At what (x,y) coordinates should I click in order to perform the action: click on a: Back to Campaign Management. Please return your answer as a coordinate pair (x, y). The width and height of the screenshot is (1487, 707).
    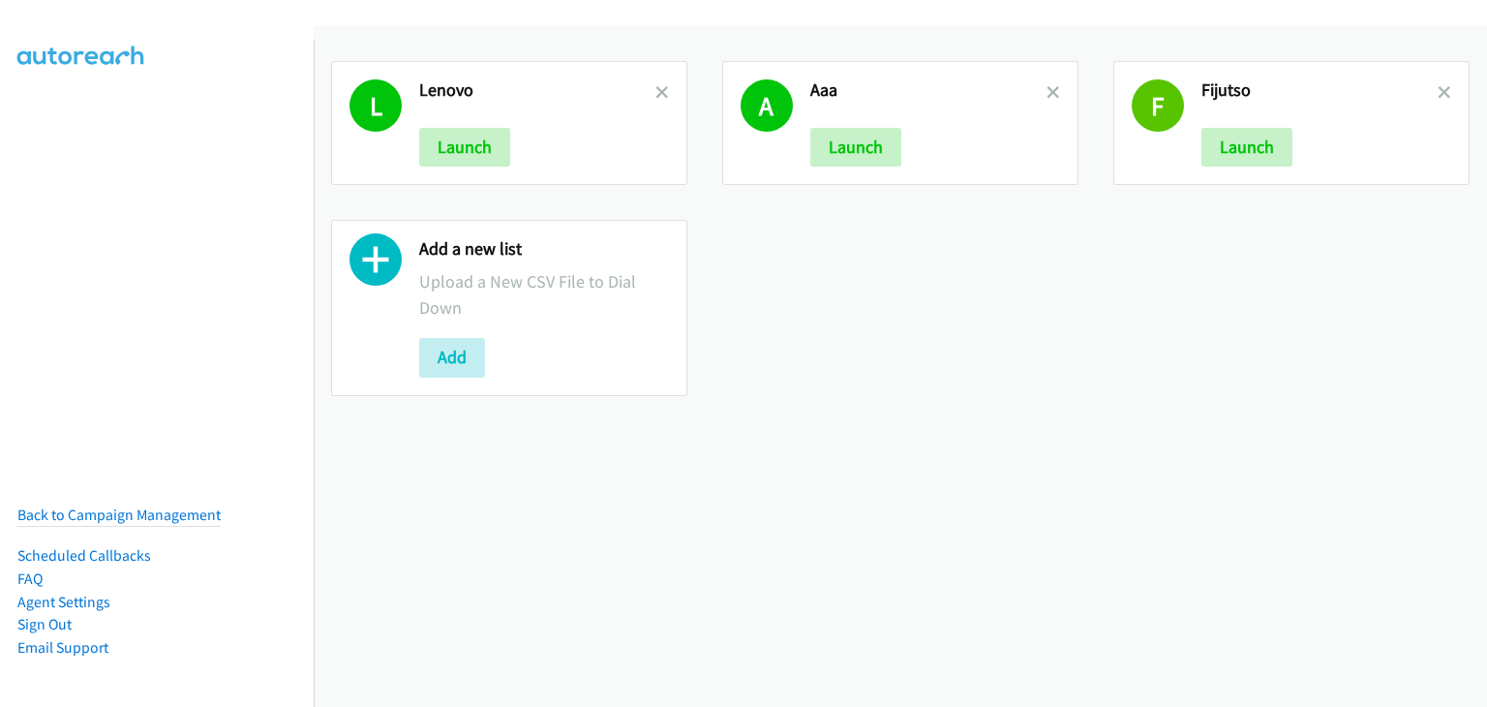
    Looking at the image, I should click on (119, 514).